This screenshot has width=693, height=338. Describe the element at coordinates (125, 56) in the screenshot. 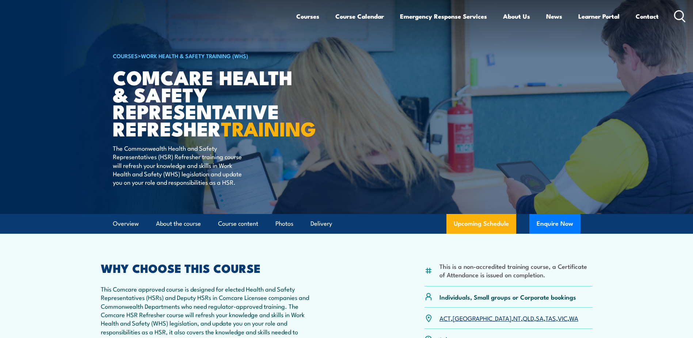

I see `a: COURSES` at that location.